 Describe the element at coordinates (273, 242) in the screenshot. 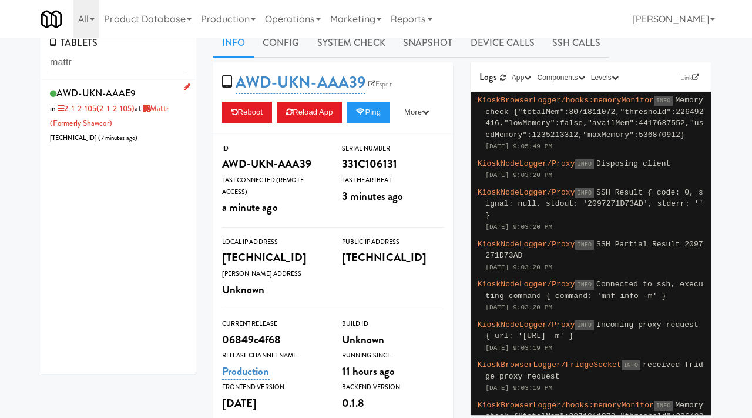

I see `div: Local IP Address` at that location.